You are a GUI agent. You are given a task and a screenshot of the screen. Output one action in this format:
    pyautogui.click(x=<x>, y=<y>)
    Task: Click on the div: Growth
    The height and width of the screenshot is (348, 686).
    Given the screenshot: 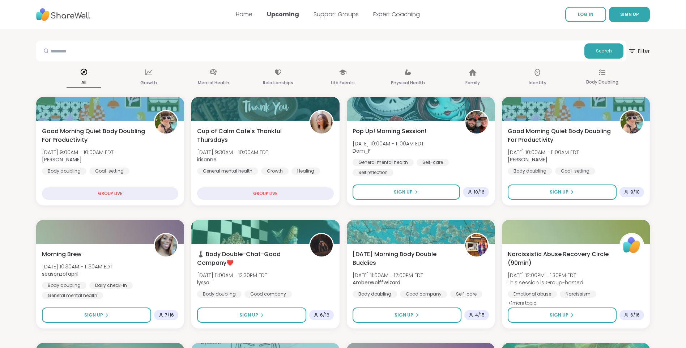 What is the action you would take?
    pyautogui.click(x=275, y=171)
    